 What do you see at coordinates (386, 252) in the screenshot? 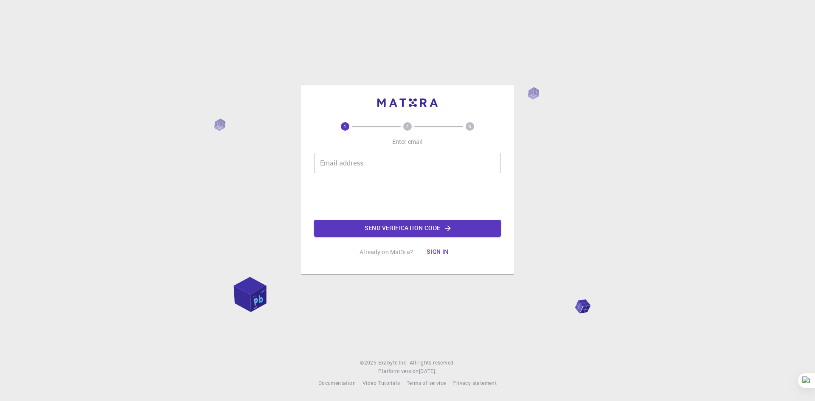
I see `p: Already on Mat3ra?` at bounding box center [386, 252].